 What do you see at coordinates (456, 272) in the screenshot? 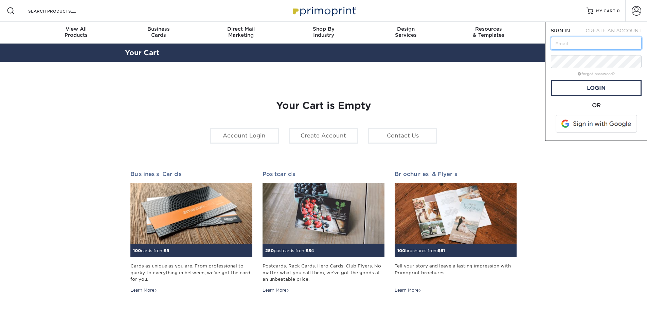
I see `div: Tell your story and leave a lasting impression with Primoprint brochures.` at bounding box center [456, 272].